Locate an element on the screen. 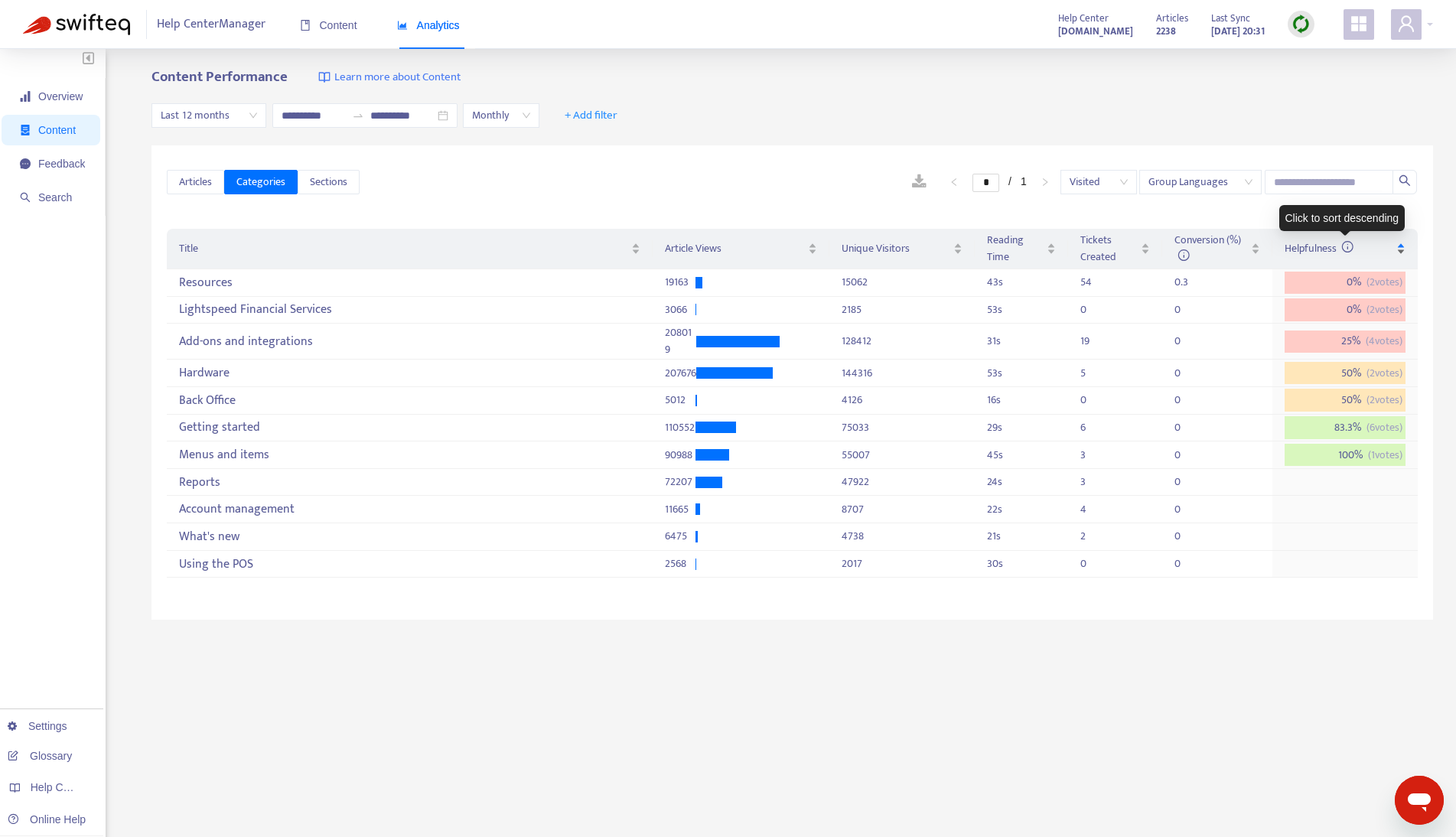  div: Getting started is located at coordinates (409, 428).